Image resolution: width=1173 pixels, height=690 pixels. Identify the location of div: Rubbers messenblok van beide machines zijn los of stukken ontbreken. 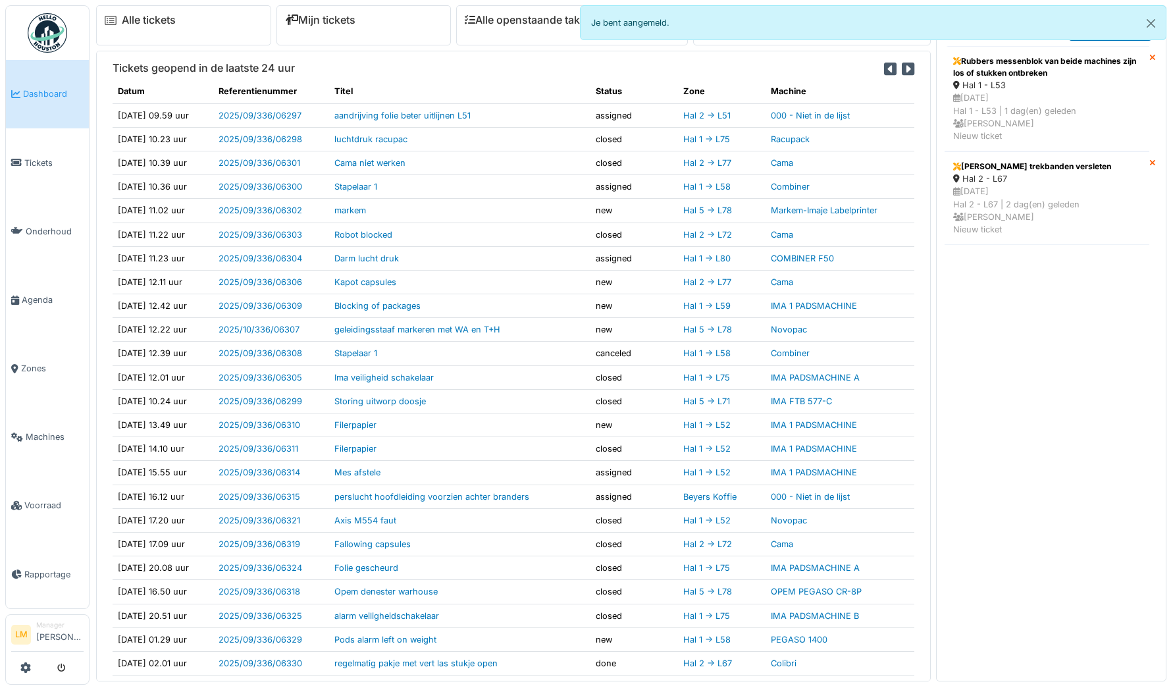
(1047, 67).